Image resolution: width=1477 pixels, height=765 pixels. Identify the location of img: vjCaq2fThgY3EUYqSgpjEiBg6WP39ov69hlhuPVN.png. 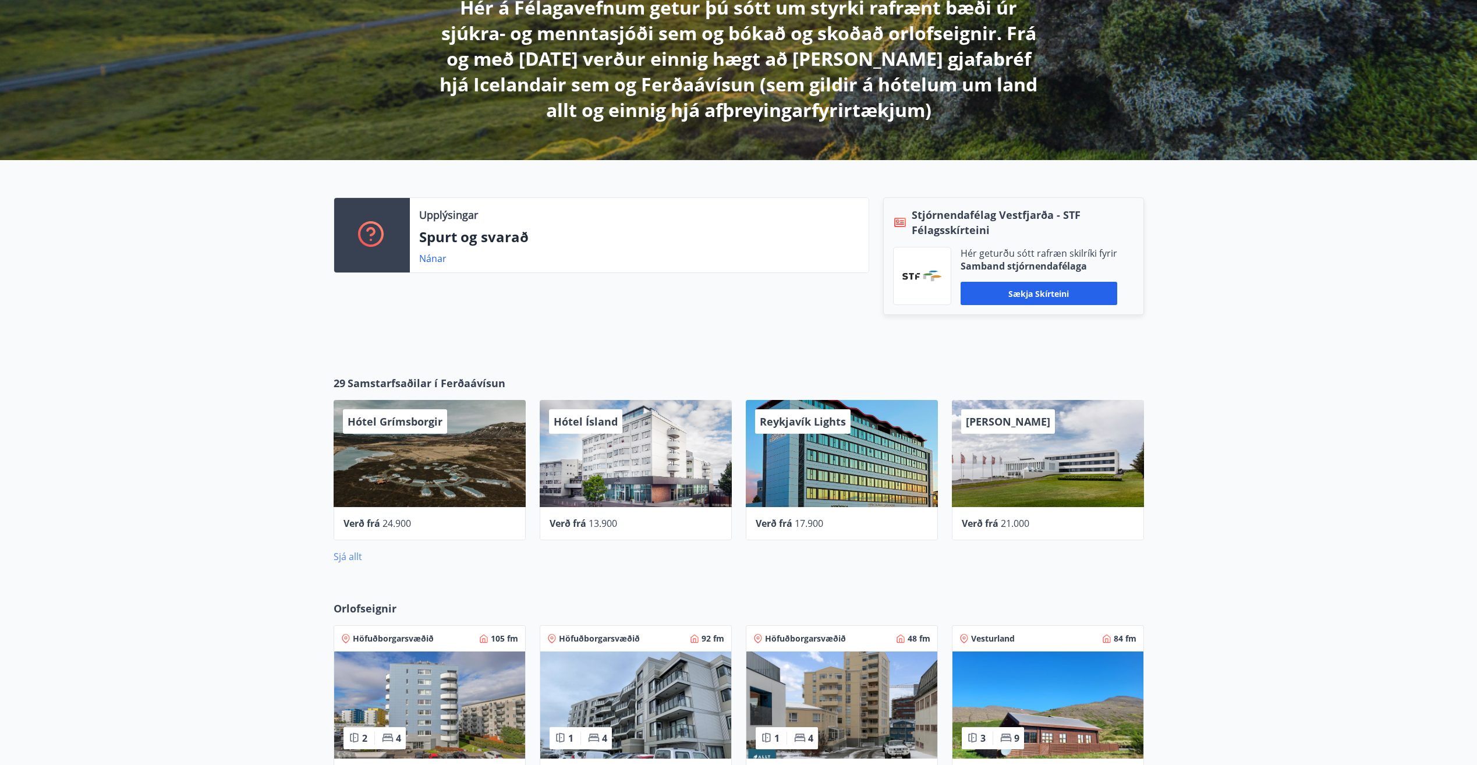
(922, 276).